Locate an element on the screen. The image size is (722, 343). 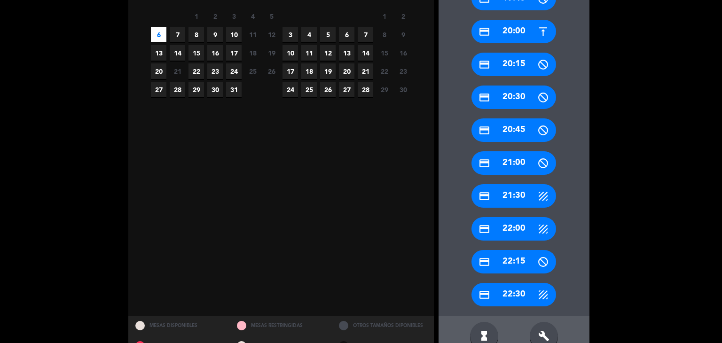
div: 20:00 is located at coordinates (513, 31).